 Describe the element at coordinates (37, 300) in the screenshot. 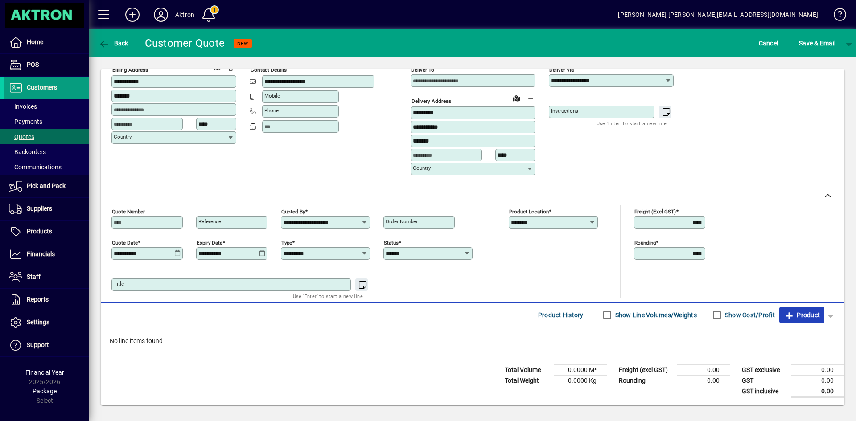

I see `span: Reports` at that location.